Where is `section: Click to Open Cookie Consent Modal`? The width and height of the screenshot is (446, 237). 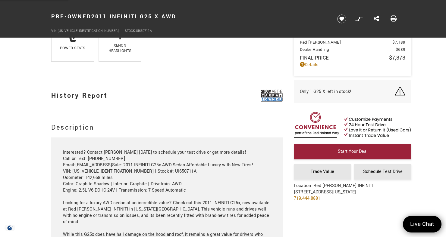
section: Click to Open Cookie Consent Modal is located at coordinates (10, 228).